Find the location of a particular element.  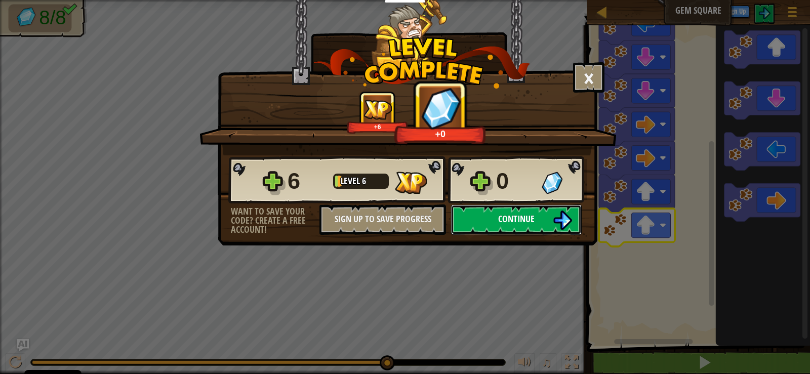

span: Level is located at coordinates (351, 181).